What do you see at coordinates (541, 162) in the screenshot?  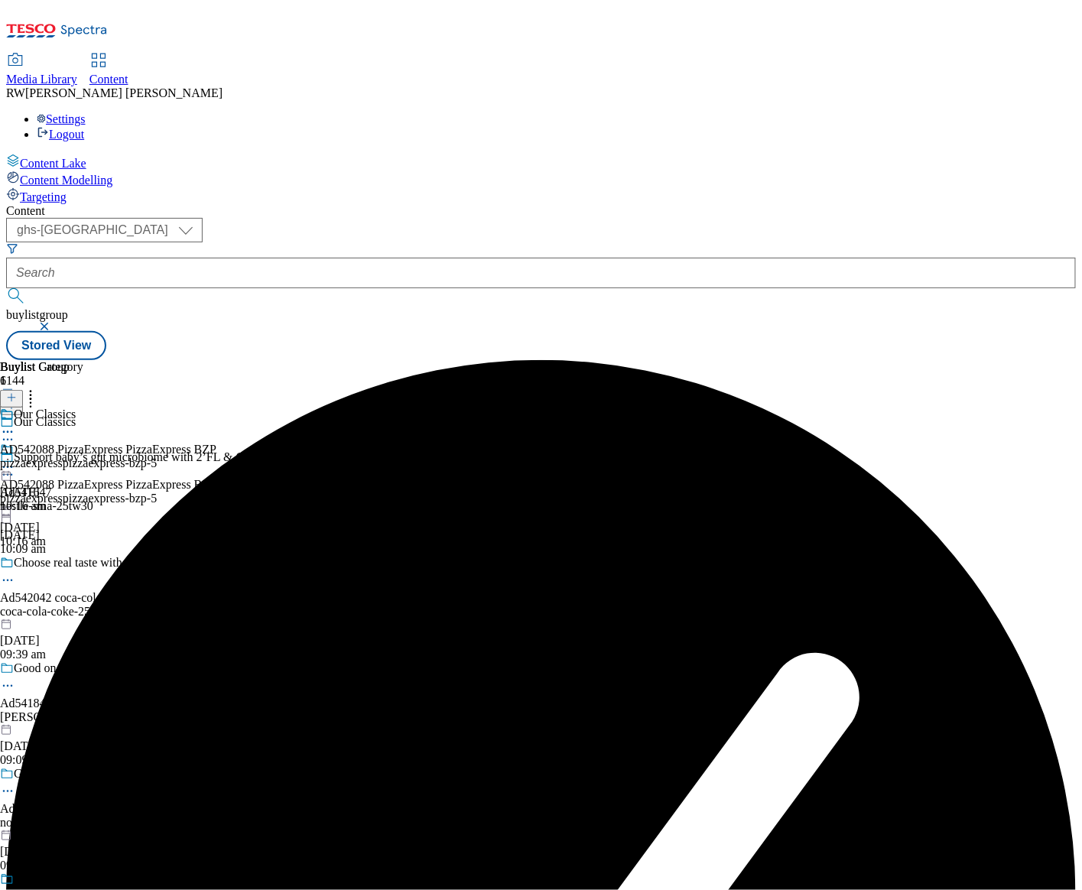 I see `a: Content Lake` at bounding box center [541, 162].